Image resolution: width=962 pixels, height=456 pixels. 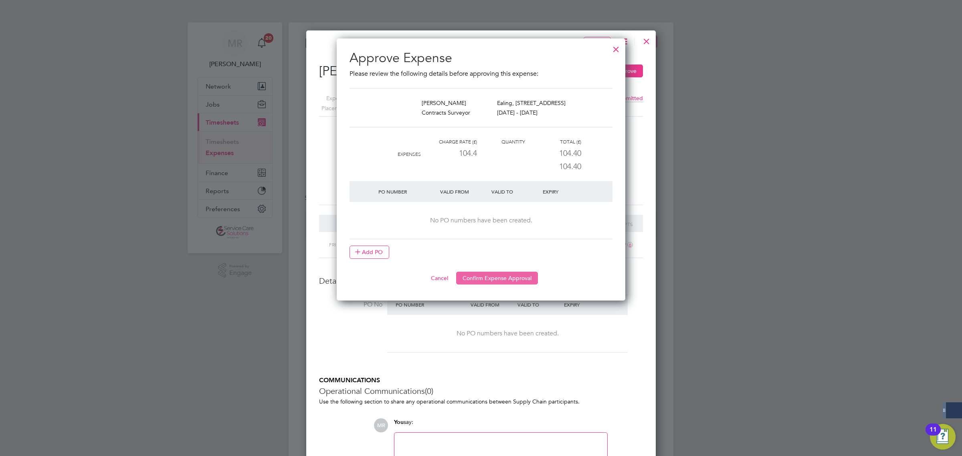 What do you see at coordinates (481, 402) in the screenshot?
I see `p: Use the following section to share any operational communications between Supply Chain participants.` at bounding box center [481, 402].